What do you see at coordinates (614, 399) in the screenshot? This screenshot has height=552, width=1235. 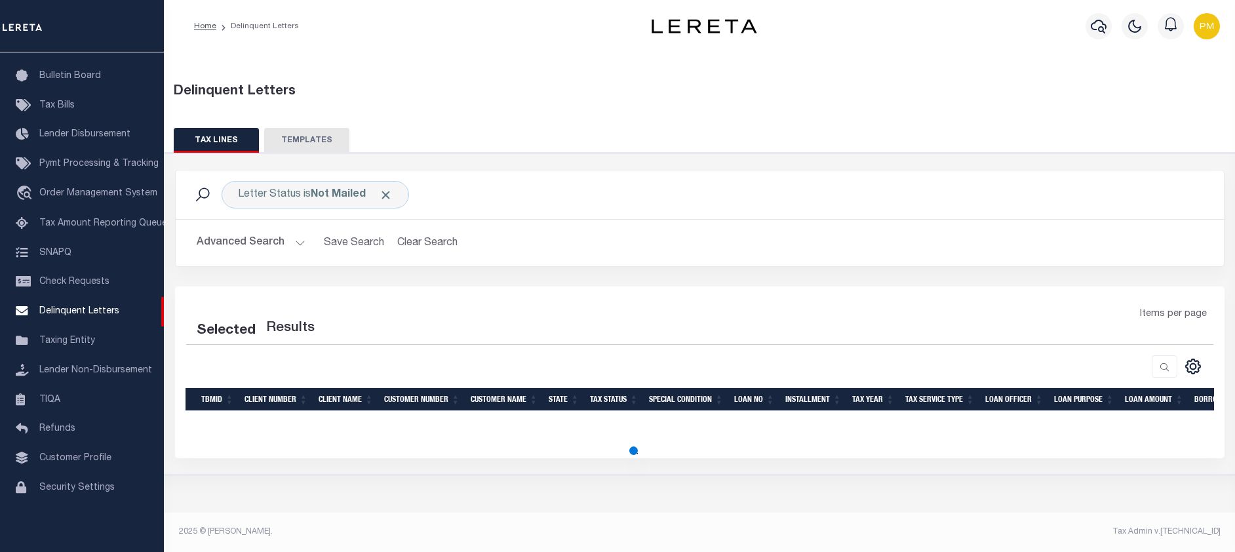 I see `th: Tax Status` at bounding box center [614, 399].